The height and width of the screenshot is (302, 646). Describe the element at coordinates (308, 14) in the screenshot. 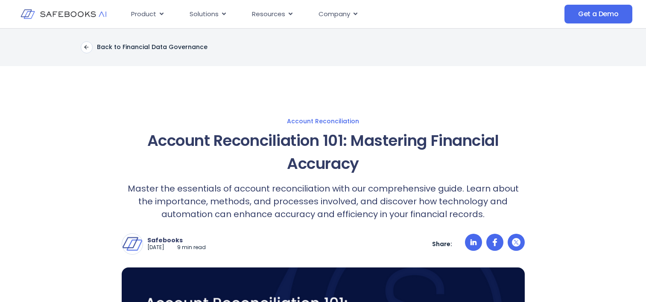

I see `nav: Menu` at that location.